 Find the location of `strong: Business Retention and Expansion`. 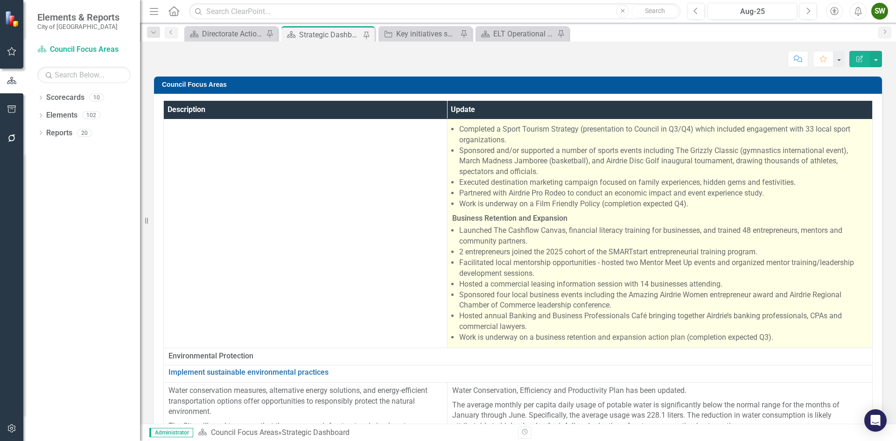

strong: Business Retention and Expansion is located at coordinates (510, 218).